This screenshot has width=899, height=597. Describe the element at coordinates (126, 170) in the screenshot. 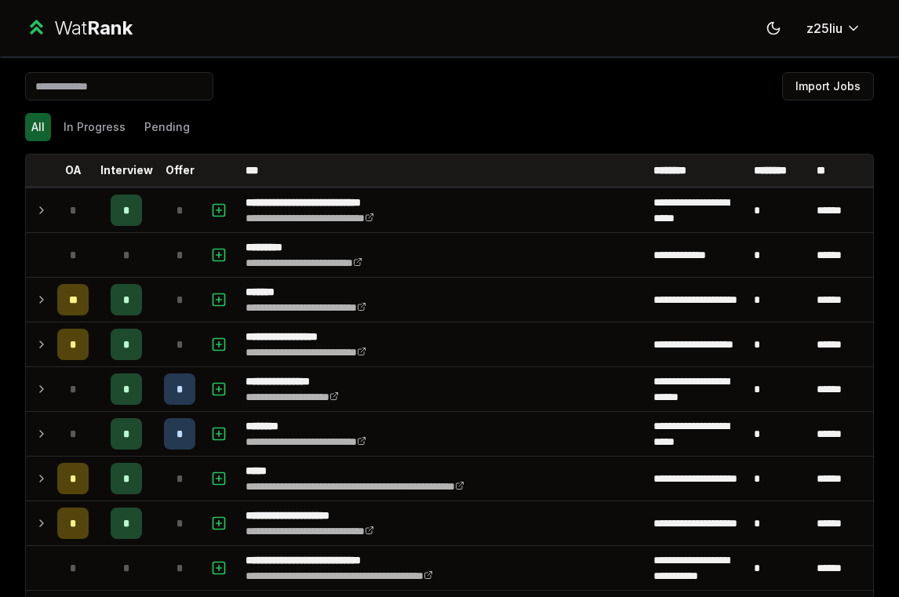

I see `p: Interview` at that location.